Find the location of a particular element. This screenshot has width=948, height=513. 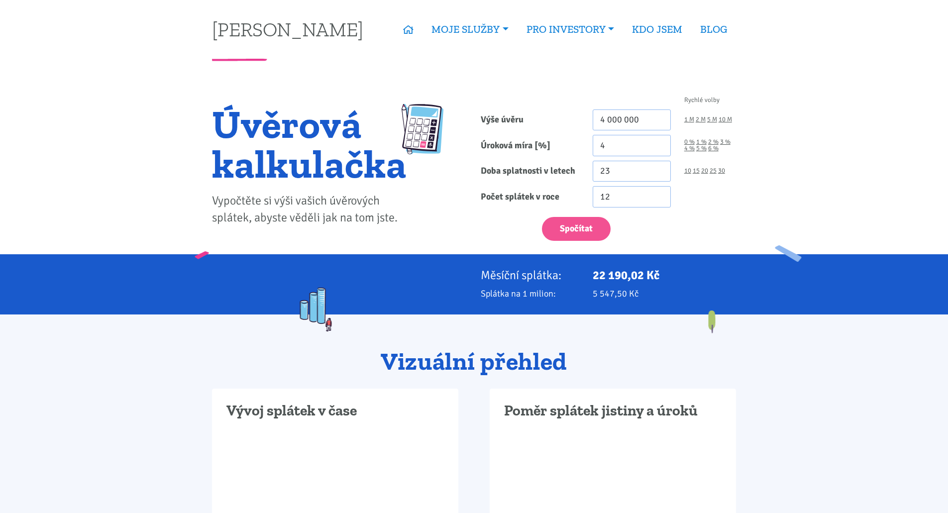

a: 1 M is located at coordinates (689, 119).